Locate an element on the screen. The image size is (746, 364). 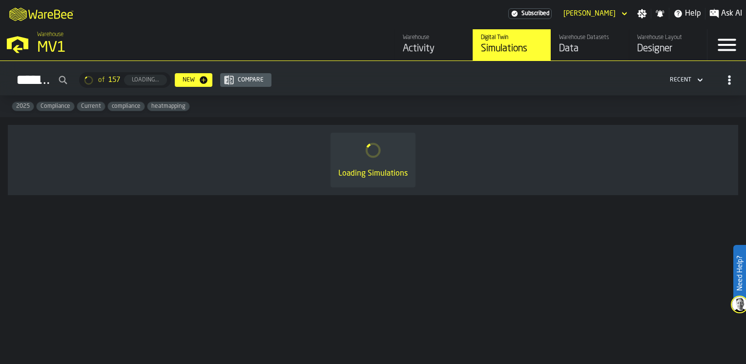
span: Help is located at coordinates (692, 14).